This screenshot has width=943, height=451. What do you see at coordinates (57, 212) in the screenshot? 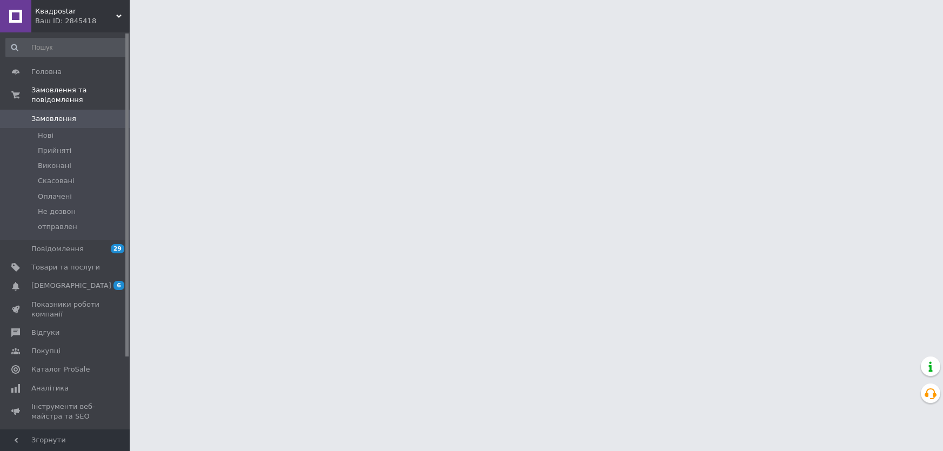
I see `span: Не дозвон` at bounding box center [57, 212].